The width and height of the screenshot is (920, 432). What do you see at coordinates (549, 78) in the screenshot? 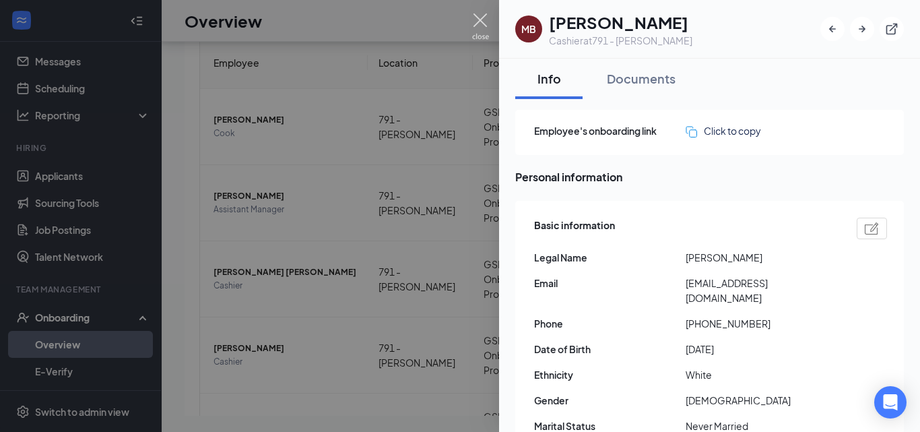
I see `div: Info` at bounding box center [549, 78].